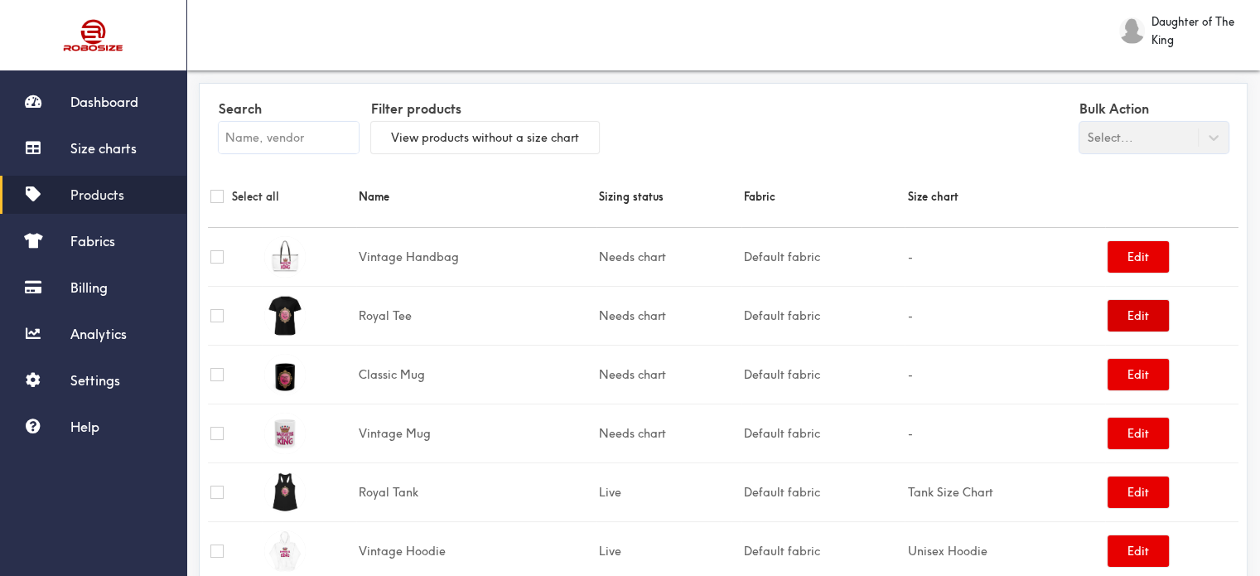 The image size is (1260, 576). Describe the element at coordinates (288, 109) in the screenshot. I see `label: Search` at that location.